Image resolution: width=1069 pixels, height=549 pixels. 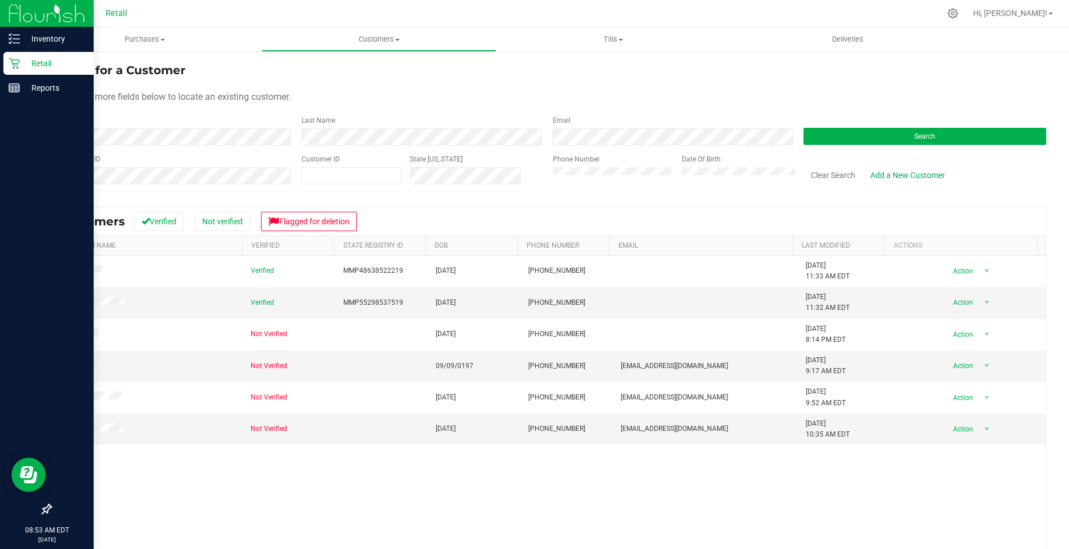 What do you see at coordinates (309, 222) in the screenshot?
I see `button: Flagged for deletion` at bounding box center [309, 222].